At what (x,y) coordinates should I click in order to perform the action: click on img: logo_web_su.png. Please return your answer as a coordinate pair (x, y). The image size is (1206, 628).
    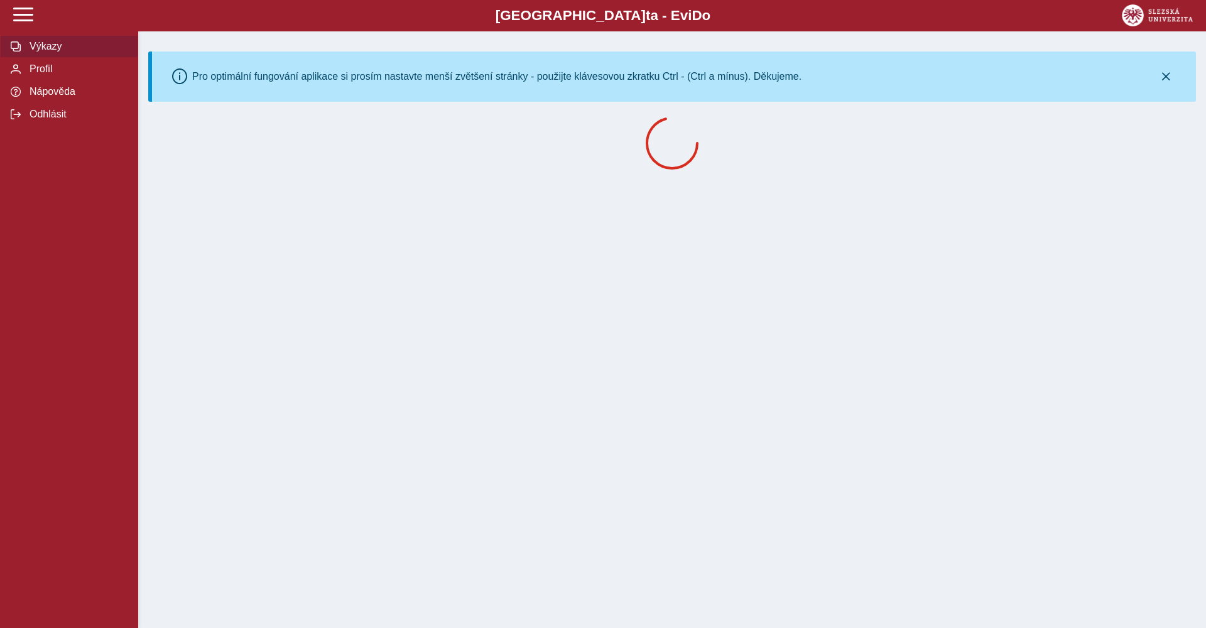
    Looking at the image, I should click on (1157, 15).